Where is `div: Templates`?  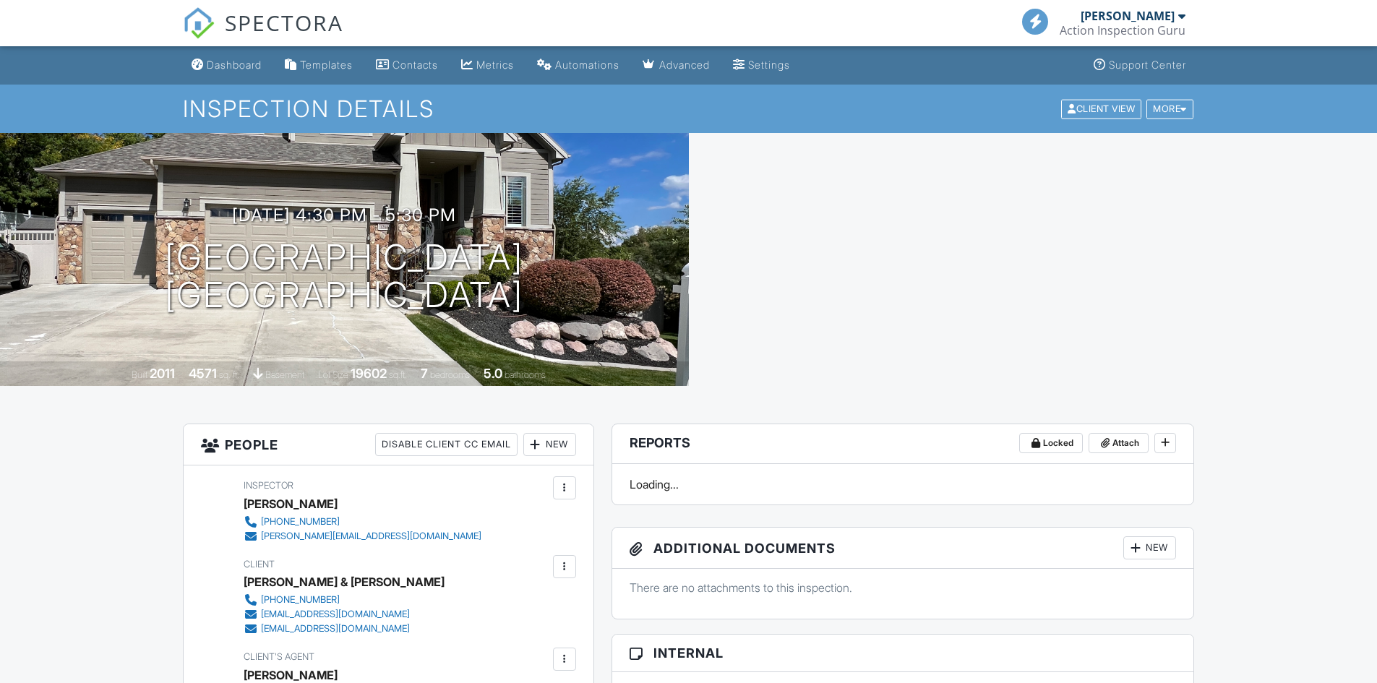
div: Templates is located at coordinates (326, 64).